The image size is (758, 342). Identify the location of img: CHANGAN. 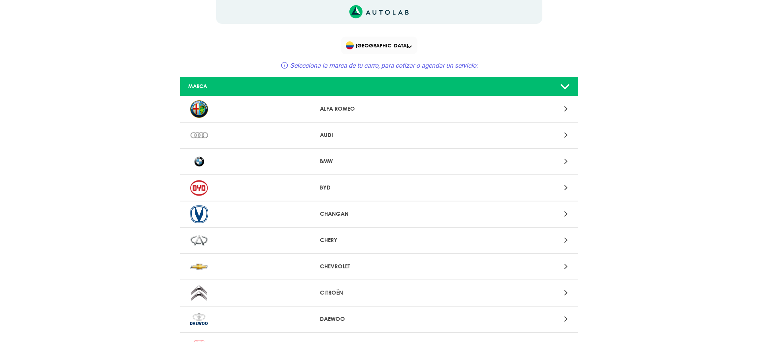
(199, 214).